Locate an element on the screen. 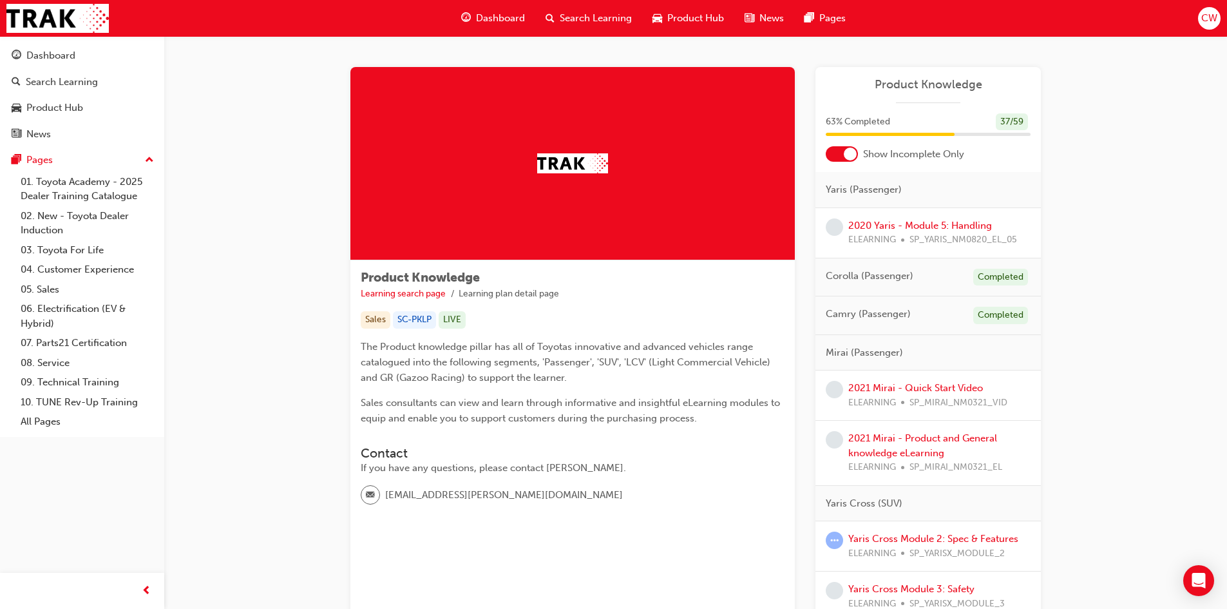 Image resolution: width=1227 pixels, height=609 pixels. span: Dashboard is located at coordinates (501, 18).